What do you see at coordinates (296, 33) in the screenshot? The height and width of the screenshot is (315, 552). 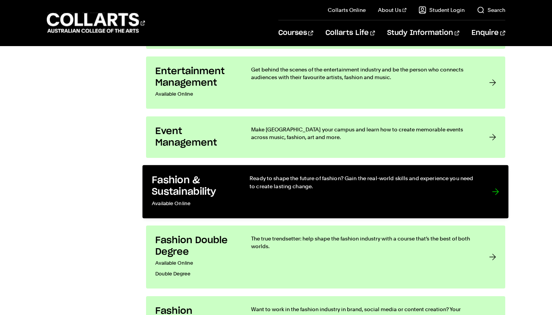 I see `a: Courses` at bounding box center [296, 33].